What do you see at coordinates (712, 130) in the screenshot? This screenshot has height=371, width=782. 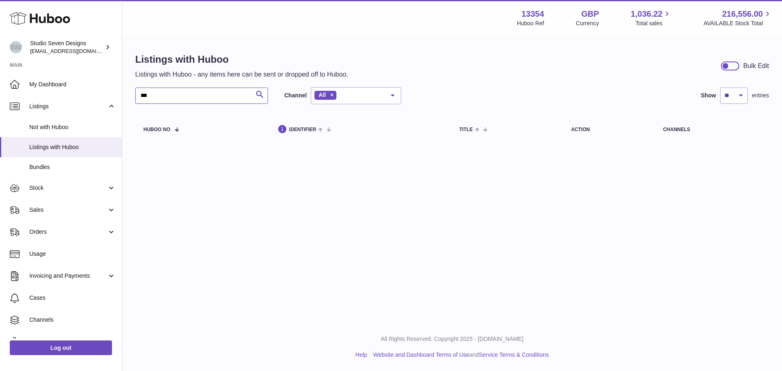 I see `div: channels` at bounding box center [712, 130].